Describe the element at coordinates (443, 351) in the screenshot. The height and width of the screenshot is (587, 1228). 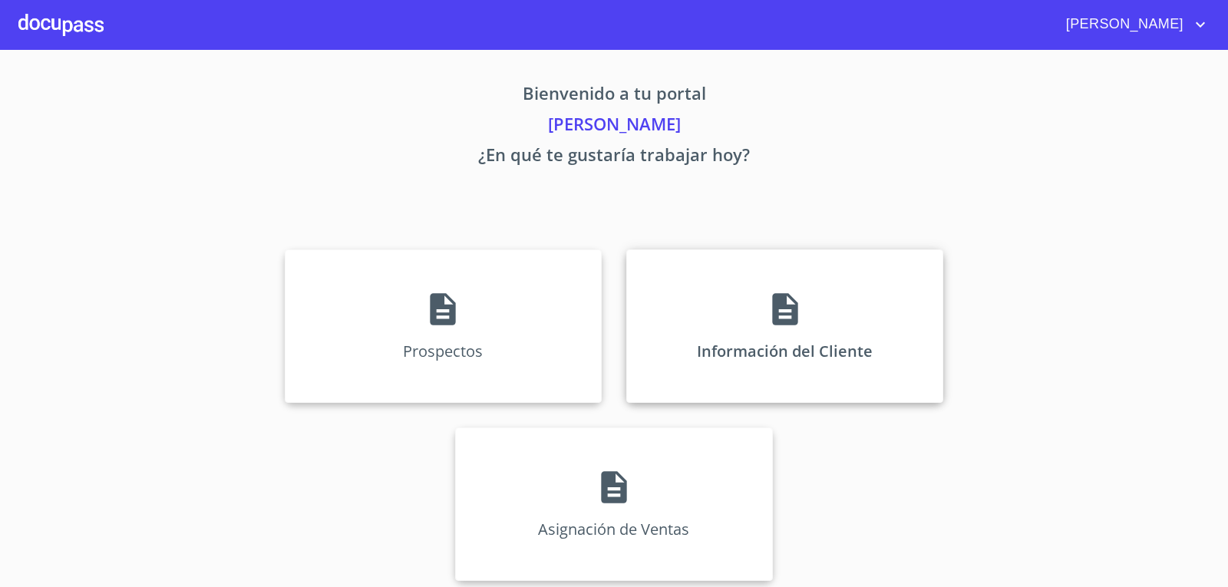
I see `p: Prospectos` at that location.